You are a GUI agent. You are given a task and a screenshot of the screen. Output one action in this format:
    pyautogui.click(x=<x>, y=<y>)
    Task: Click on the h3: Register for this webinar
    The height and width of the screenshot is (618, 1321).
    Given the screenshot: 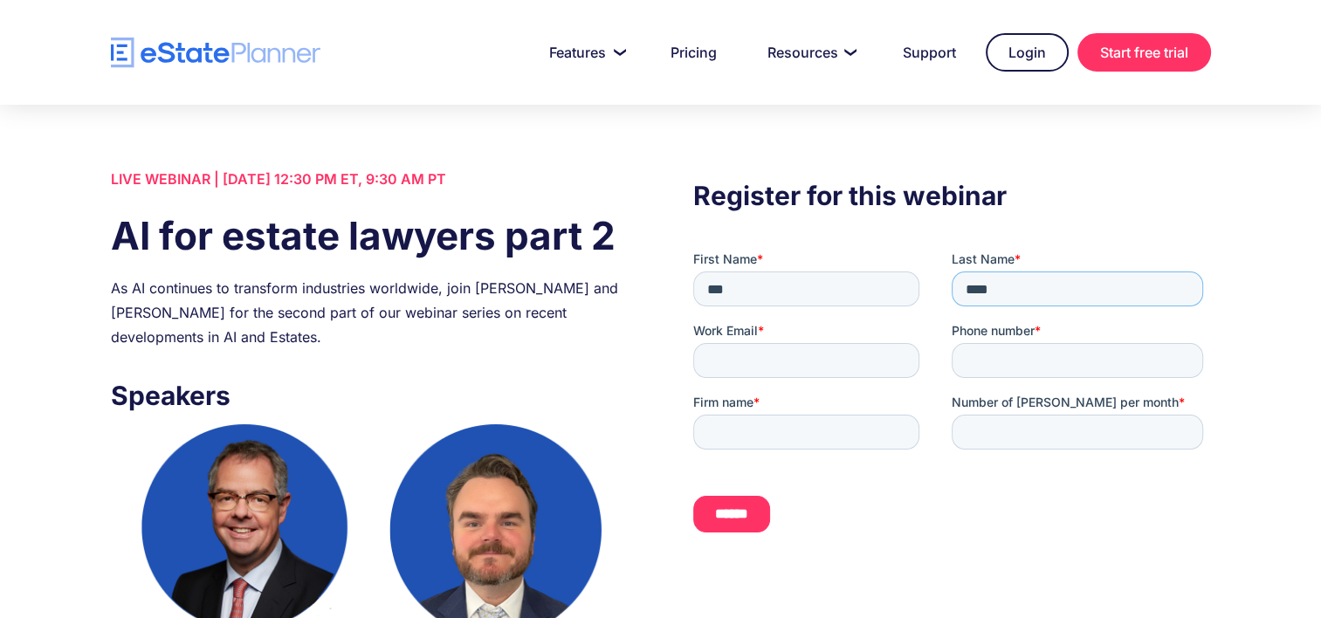 What is the action you would take?
    pyautogui.click(x=952, y=196)
    